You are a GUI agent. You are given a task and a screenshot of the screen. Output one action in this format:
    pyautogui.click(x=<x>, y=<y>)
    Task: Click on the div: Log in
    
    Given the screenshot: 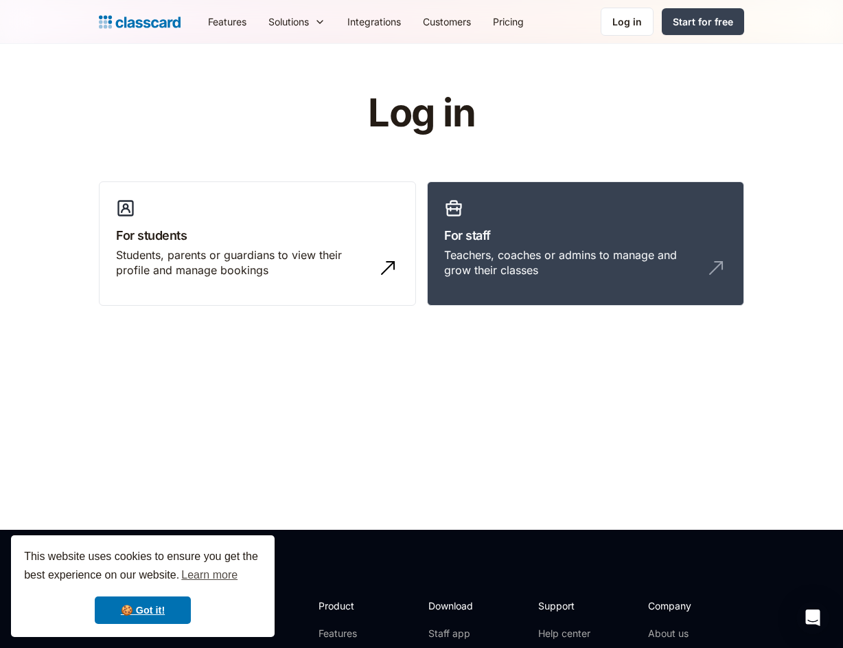 What is the action you would take?
    pyautogui.click(x=627, y=21)
    